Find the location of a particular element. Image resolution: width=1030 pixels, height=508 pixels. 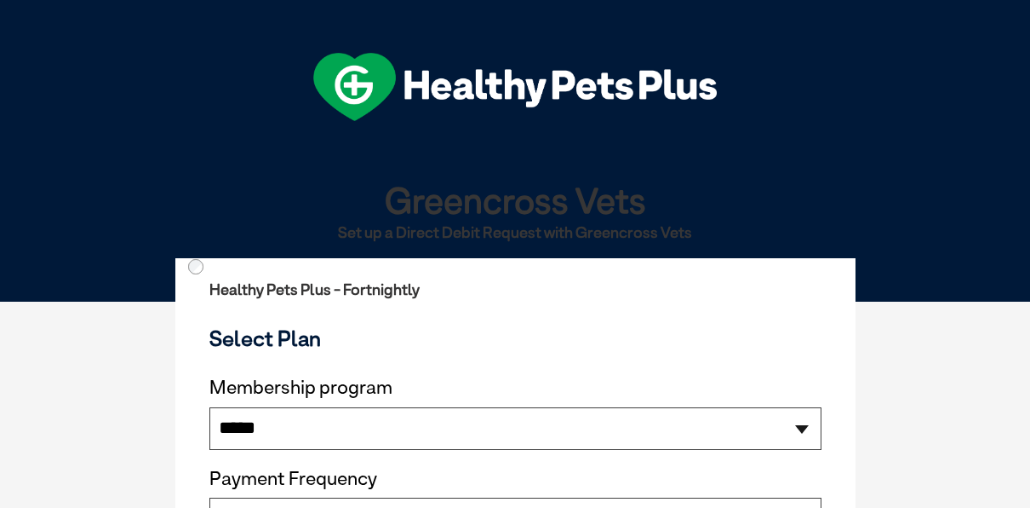

h3: Select Plan is located at coordinates (515, 338).